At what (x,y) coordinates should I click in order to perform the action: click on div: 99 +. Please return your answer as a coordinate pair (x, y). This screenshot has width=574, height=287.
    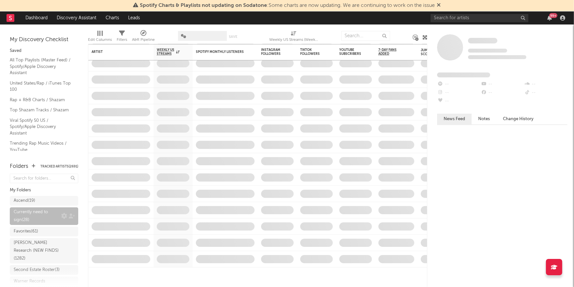
    Looking at the image, I should click on (554, 15).